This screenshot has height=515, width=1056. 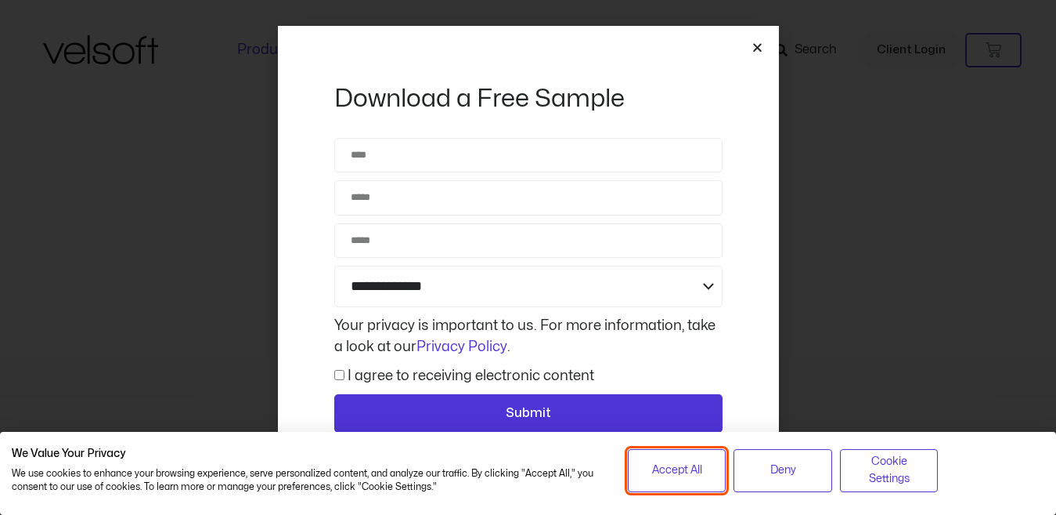 I want to click on a: Privacy Policy, so click(x=462, y=346).